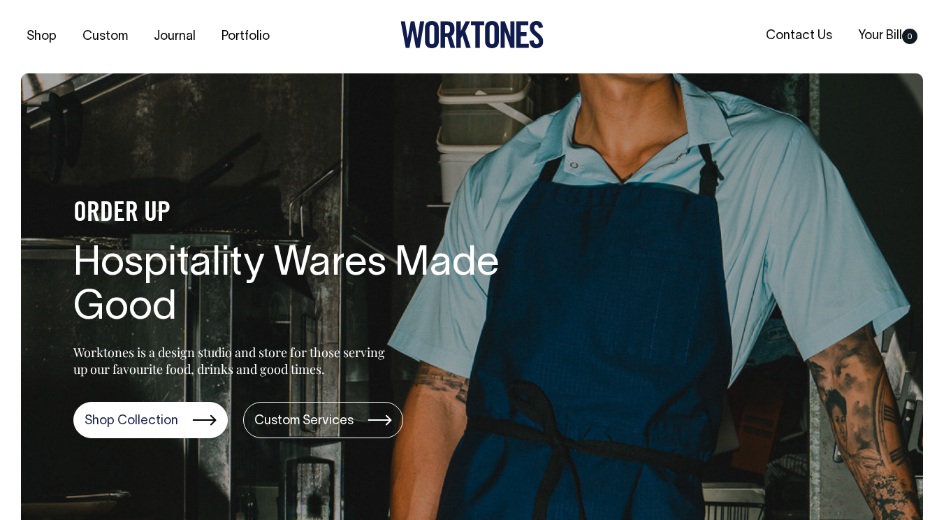 Image resolution: width=944 pixels, height=520 pixels. Describe the element at coordinates (799, 36) in the screenshot. I see `a: Contact Us` at that location.